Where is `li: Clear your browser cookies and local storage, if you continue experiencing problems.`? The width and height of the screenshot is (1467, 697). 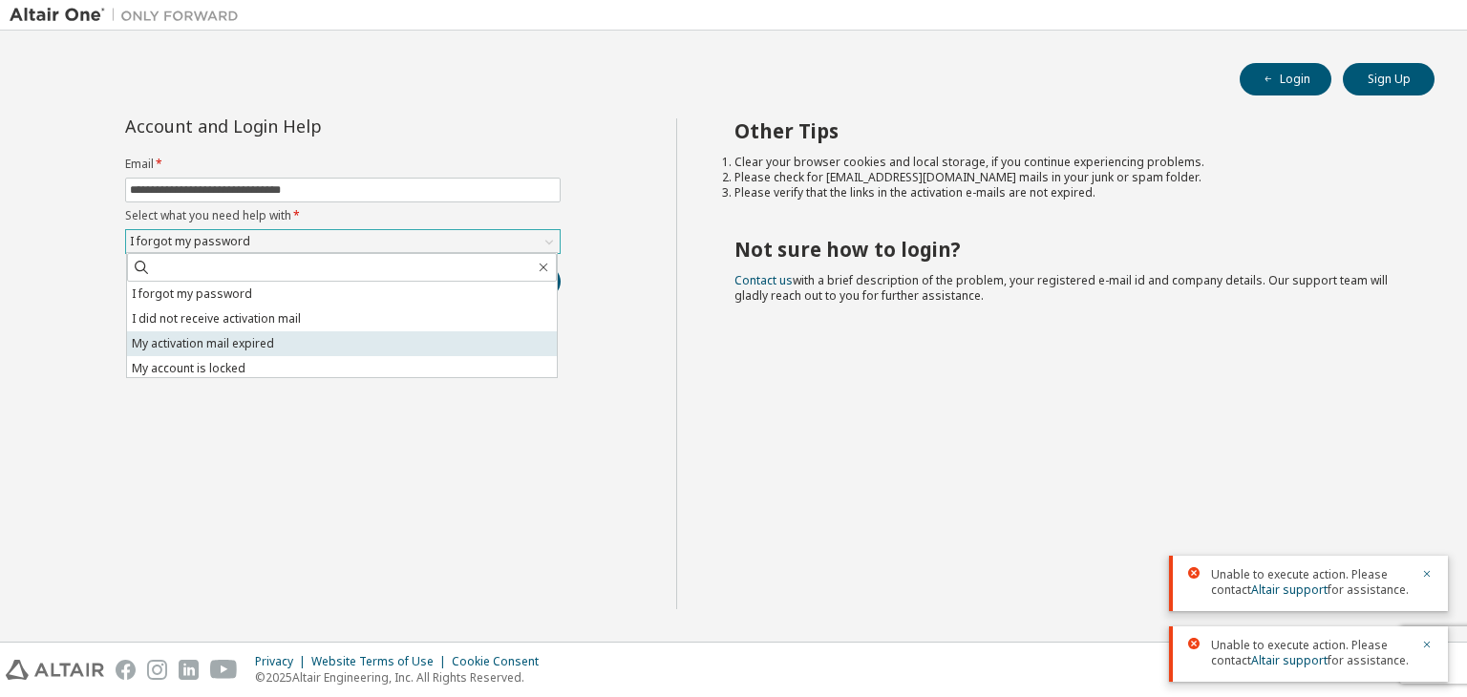 li: Clear your browser cookies and local storage, if you continue experiencing problems. is located at coordinates (1068, 162).